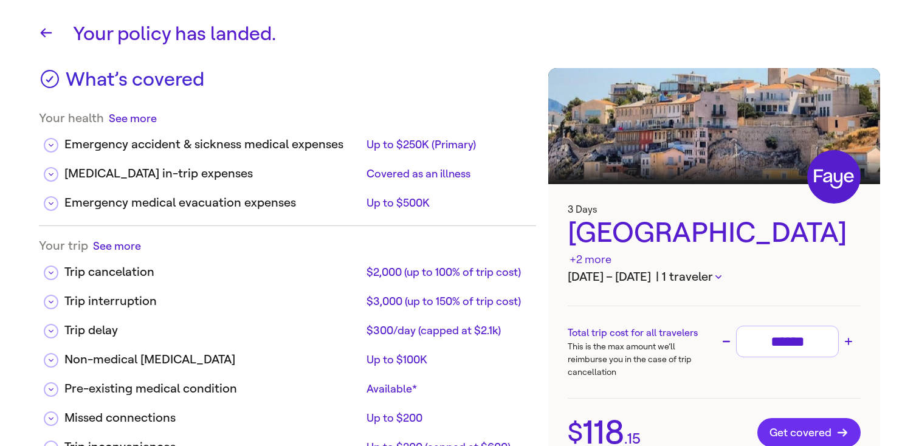  What do you see at coordinates (446, 301) in the screenshot?
I see `div: $3,000 (up to 150% of trip cost)` at bounding box center [446, 301].